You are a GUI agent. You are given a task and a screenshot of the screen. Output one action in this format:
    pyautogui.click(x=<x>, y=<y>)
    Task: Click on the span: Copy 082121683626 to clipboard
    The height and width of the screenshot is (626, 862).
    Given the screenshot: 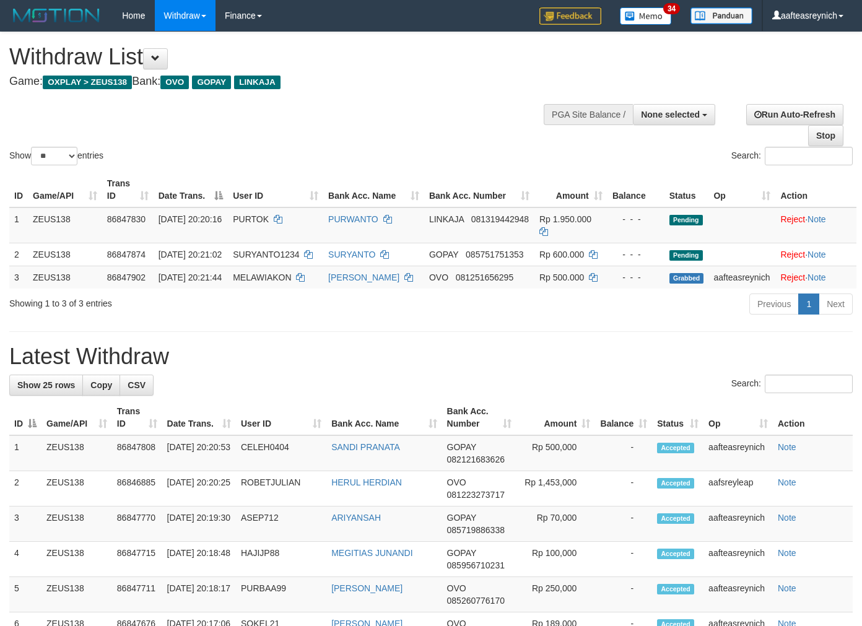 What is the action you would take?
    pyautogui.click(x=476, y=460)
    